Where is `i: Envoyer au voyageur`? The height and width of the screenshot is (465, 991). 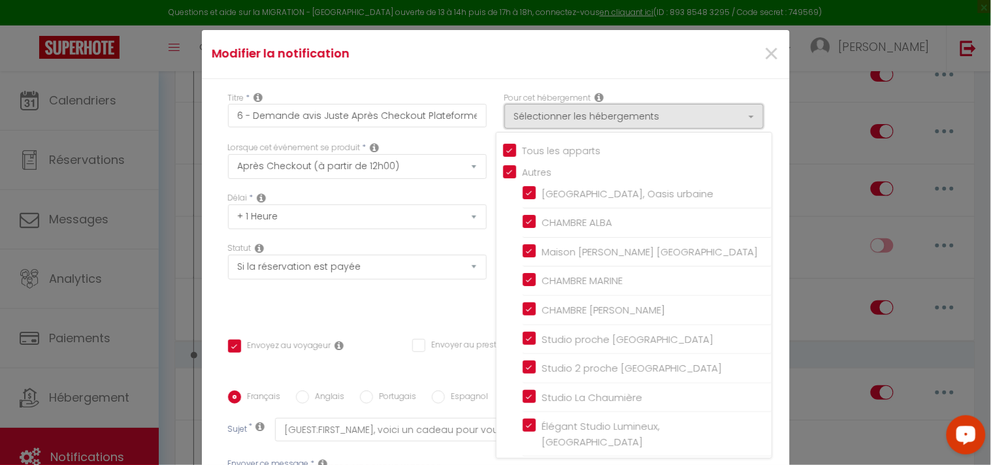
i: Envoyer au voyageur is located at coordinates (340, 346).